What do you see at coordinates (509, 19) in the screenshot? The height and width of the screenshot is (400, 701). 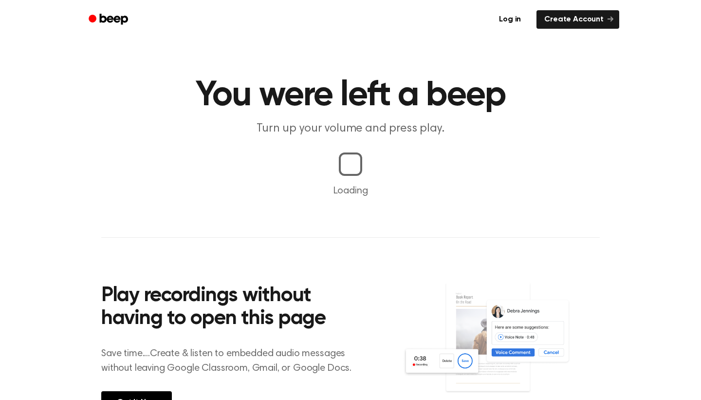 I see `a: Log in` at bounding box center [509, 19].